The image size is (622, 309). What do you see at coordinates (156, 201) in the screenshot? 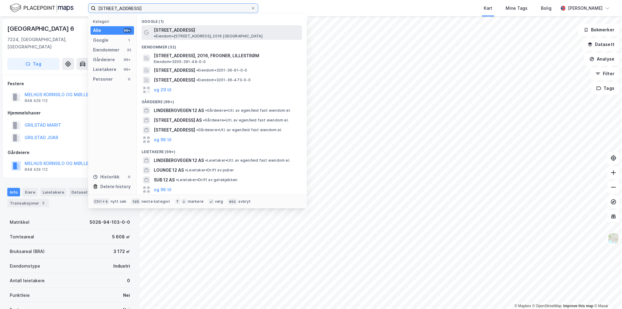
I see `div: neste kategori` at bounding box center [156, 201].